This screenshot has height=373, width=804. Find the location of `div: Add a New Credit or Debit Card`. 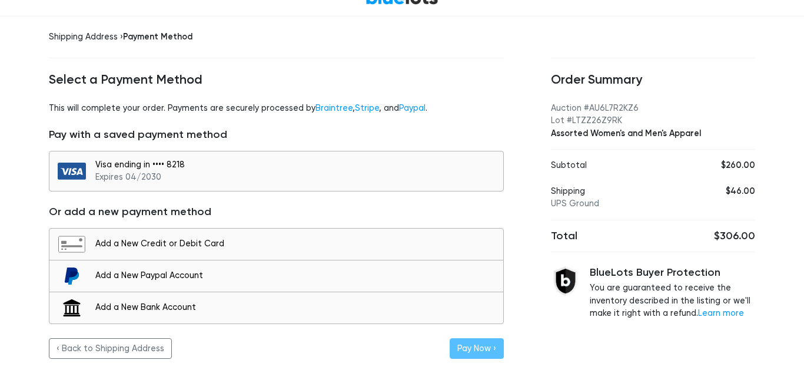

div: Add a New Credit or Debit Card is located at coordinates (296, 244).